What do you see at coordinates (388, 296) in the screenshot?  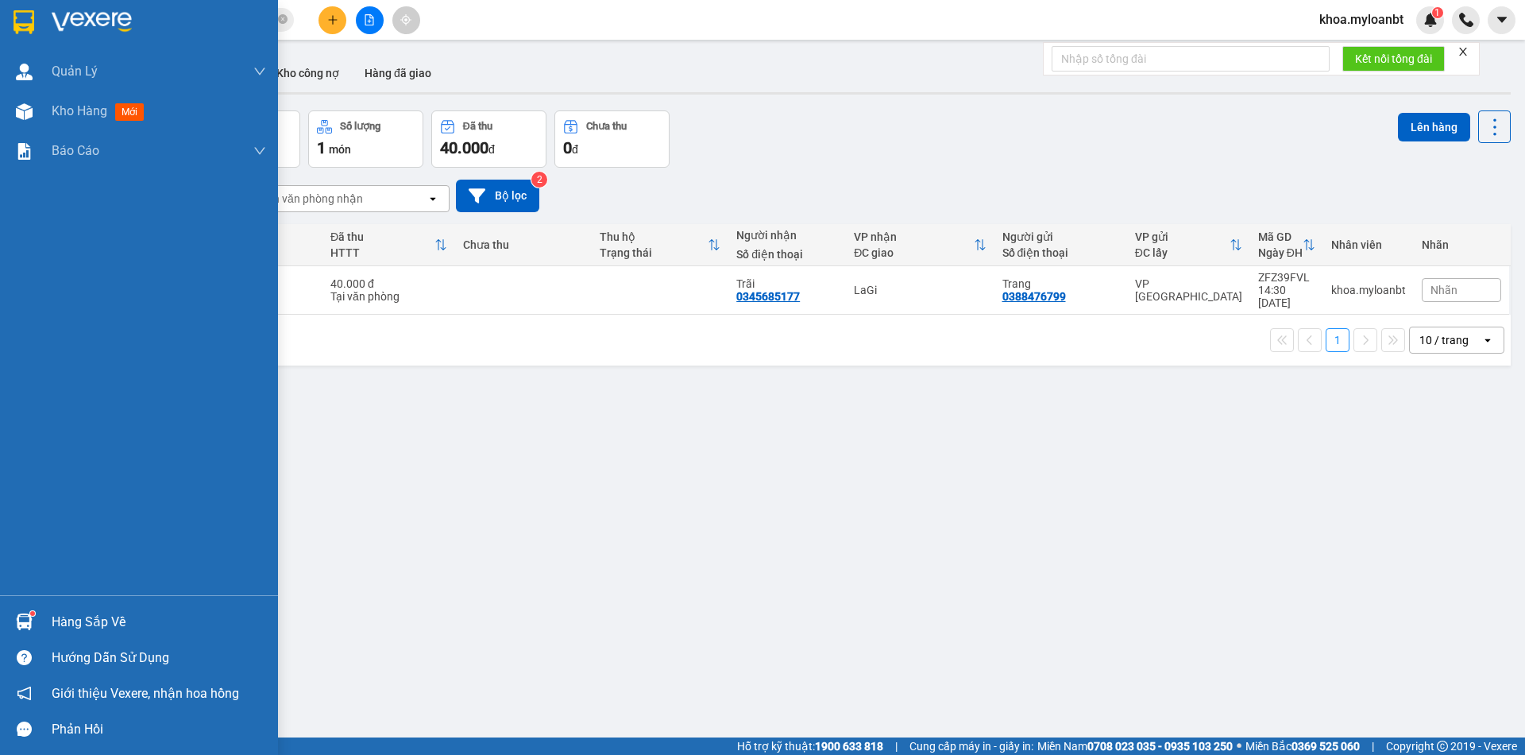 I see `div: Tại văn phòng` at bounding box center [388, 296].